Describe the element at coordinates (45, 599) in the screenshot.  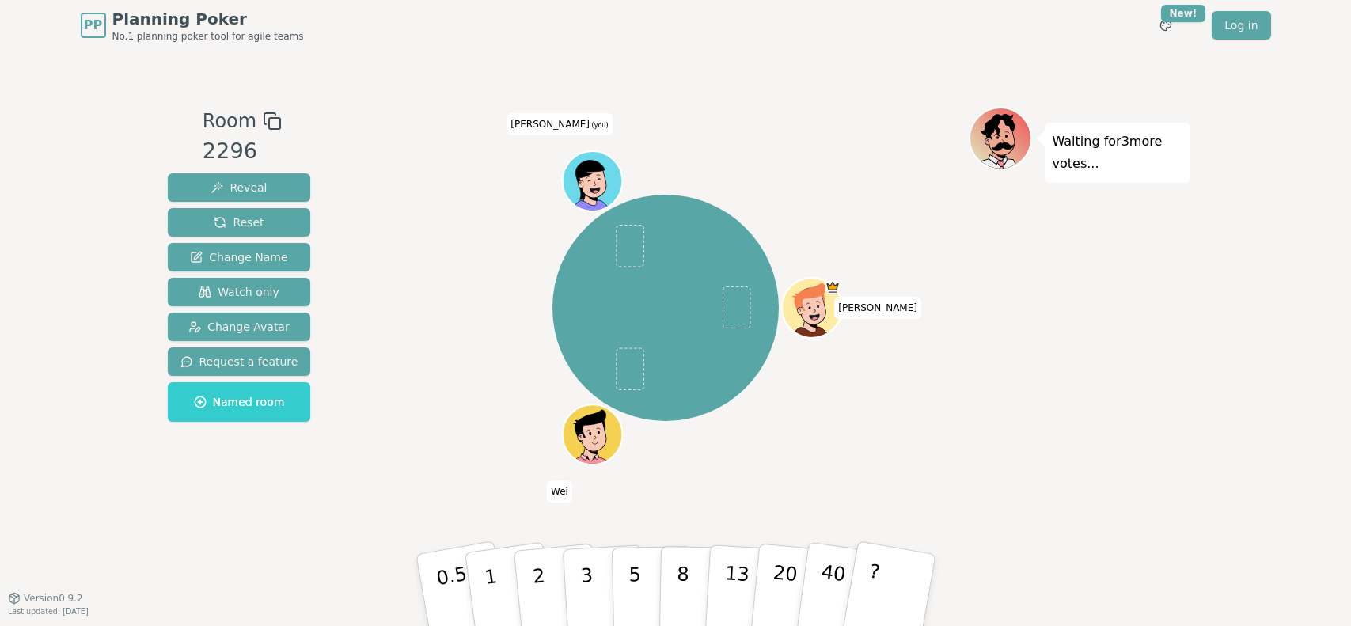
I see `button: Version0.9.2` at that location.